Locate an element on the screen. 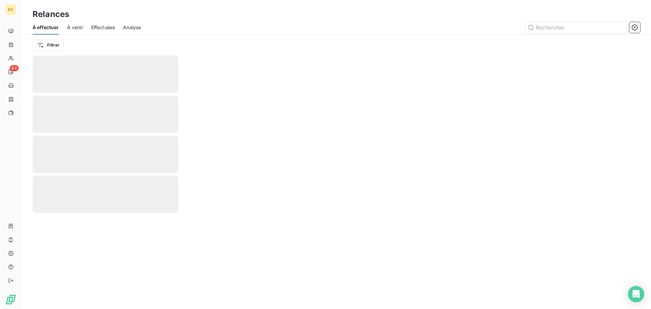  div: Open Intercom Messenger is located at coordinates (637, 294).